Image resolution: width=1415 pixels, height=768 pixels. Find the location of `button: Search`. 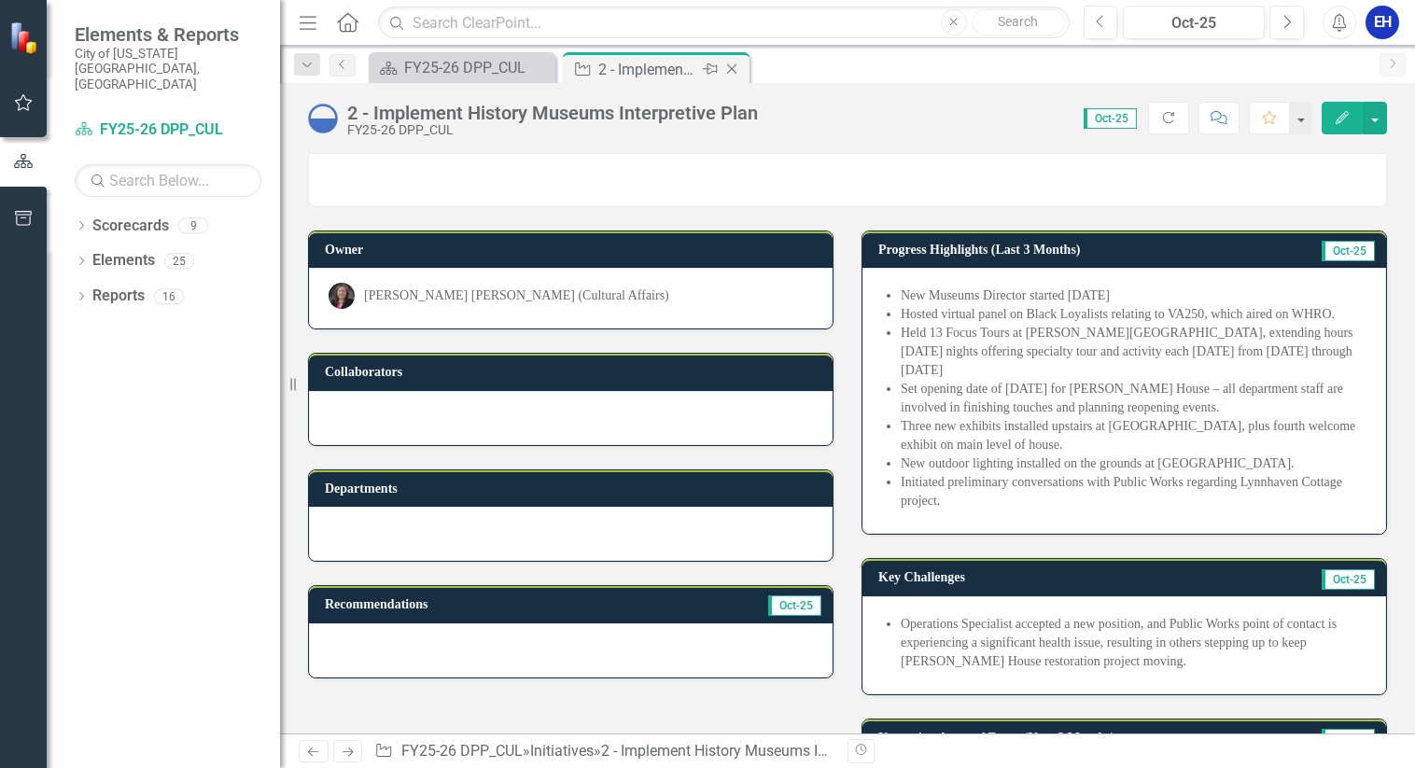

button: Search is located at coordinates (1018, 22).